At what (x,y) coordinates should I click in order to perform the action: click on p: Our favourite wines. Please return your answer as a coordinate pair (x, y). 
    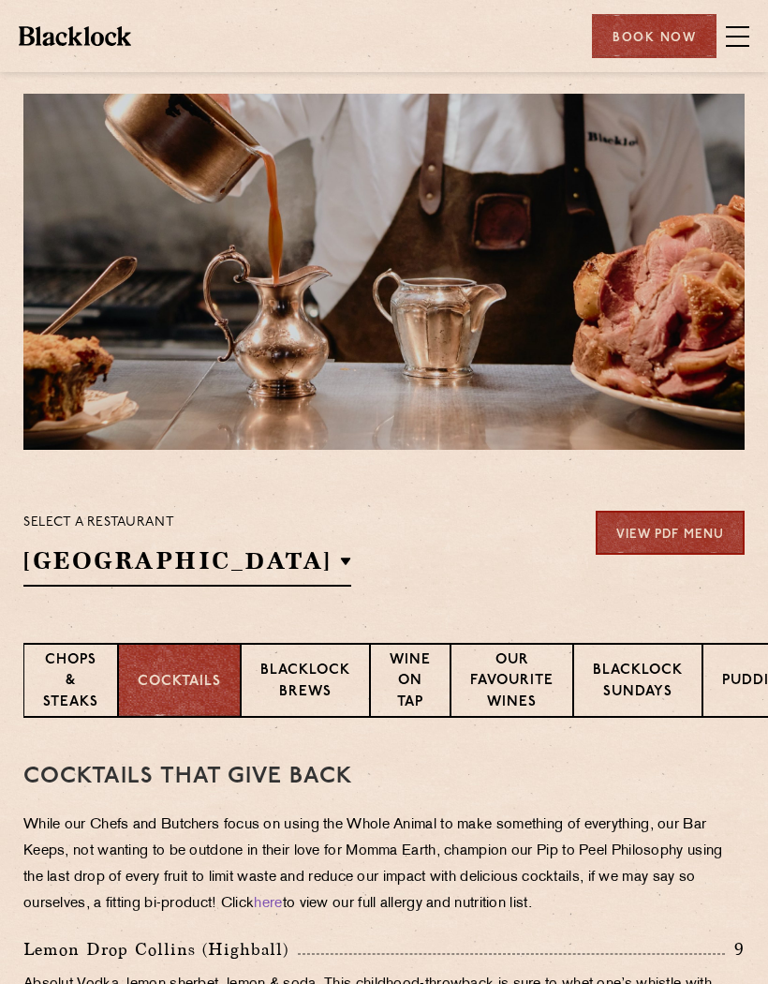
    Looking at the image, I should click on (512, 683).